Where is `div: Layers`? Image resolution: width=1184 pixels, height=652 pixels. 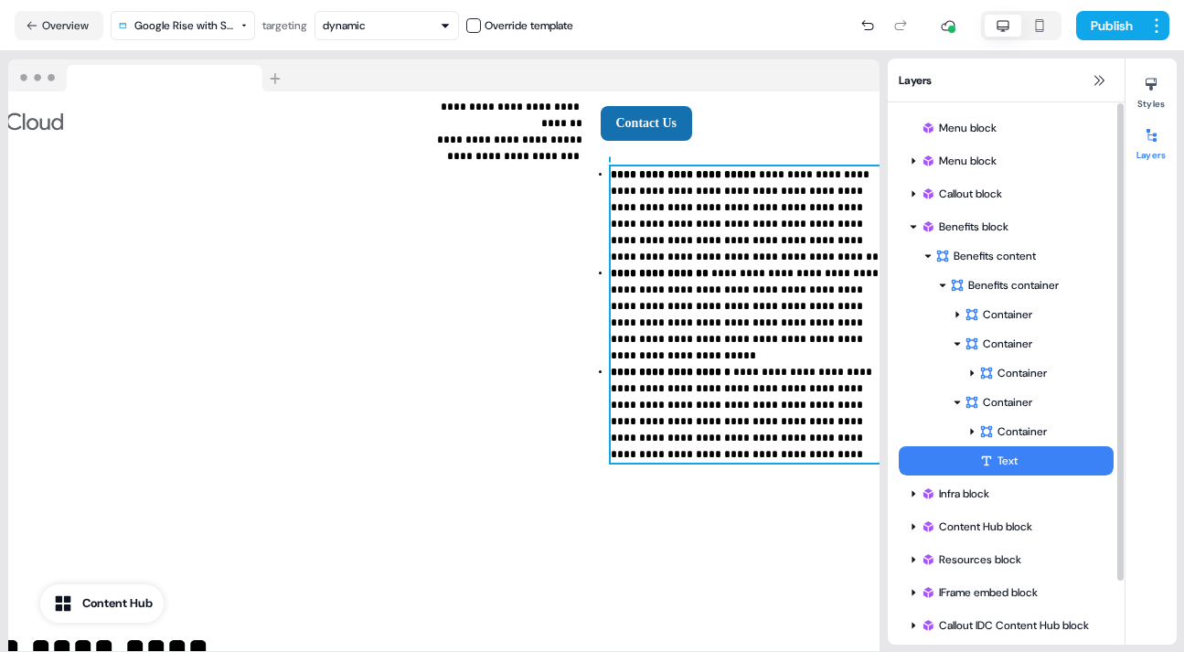
div: Layers is located at coordinates (1006, 80).